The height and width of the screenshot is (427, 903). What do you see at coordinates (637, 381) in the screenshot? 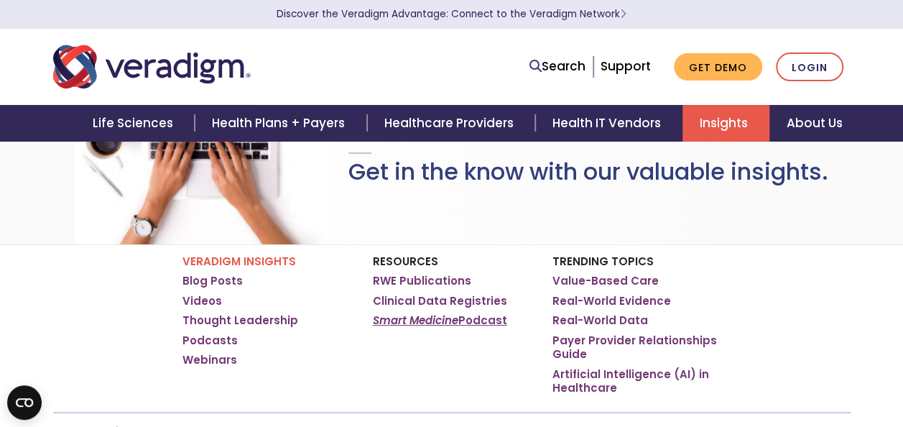
I see `a: Artificial Intelligence (AI) in Healthcare` at bounding box center [637, 381].